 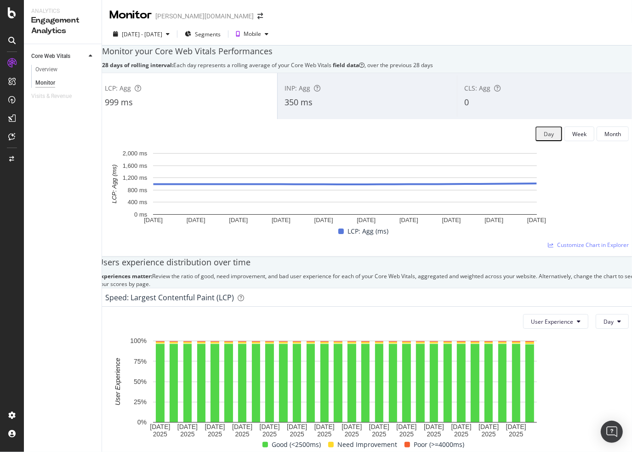 What do you see at coordinates (63, 26) in the screenshot?
I see `div: Engagement Analytics` at bounding box center [63, 26].